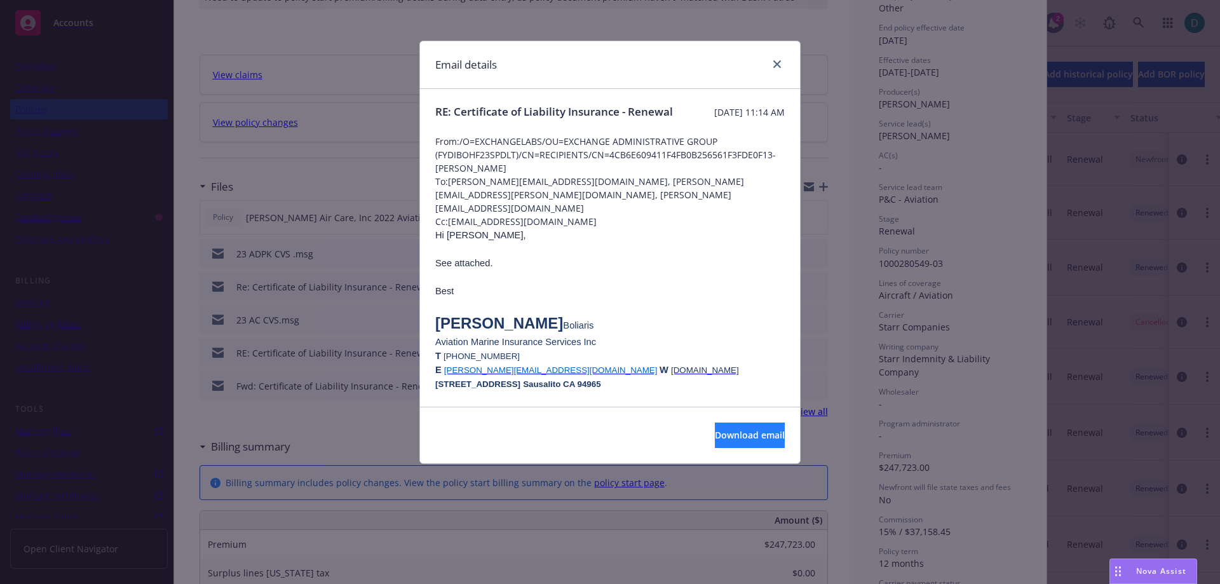 Image resolution: width=1220 pixels, height=584 pixels. Describe the element at coordinates (1118, 571) in the screenshot. I see `div: Drag to move` at that location.